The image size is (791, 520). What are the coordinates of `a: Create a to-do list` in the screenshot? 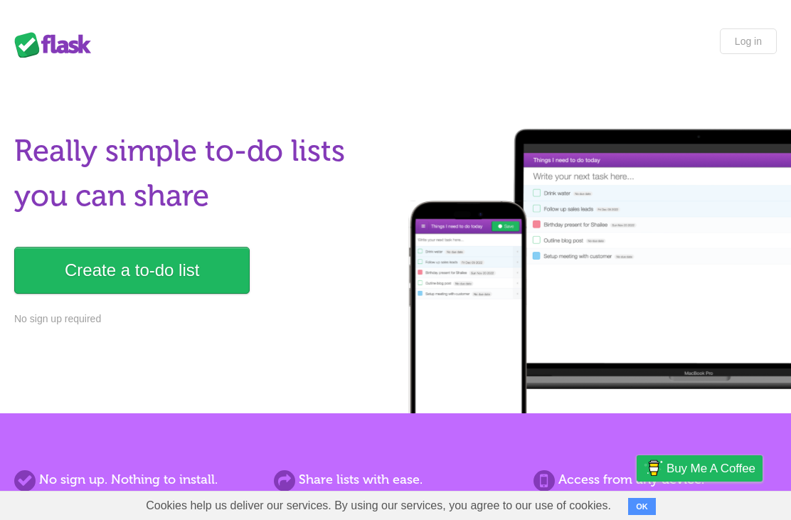 It's located at (132, 270).